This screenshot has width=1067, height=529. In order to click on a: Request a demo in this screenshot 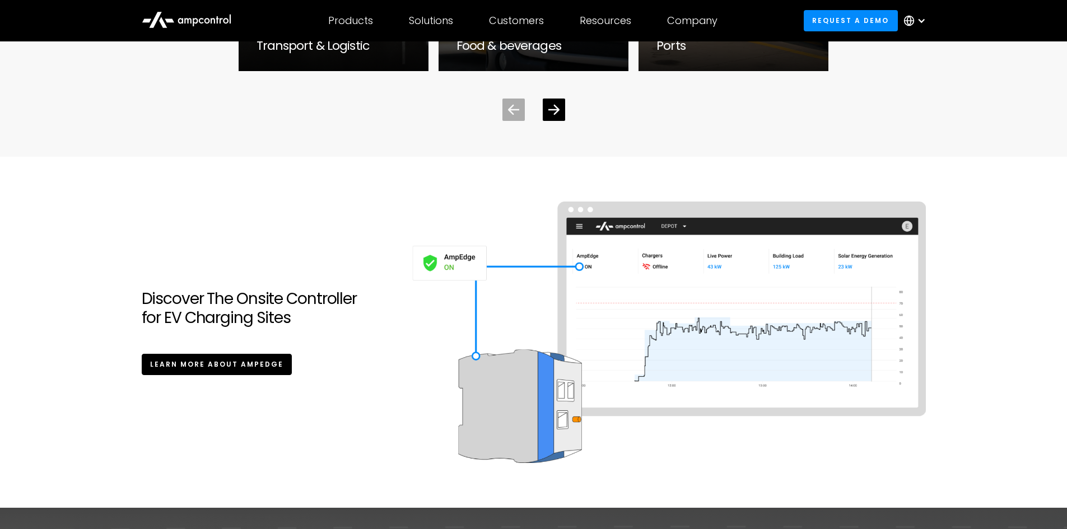, I will do `click(851, 20)`.